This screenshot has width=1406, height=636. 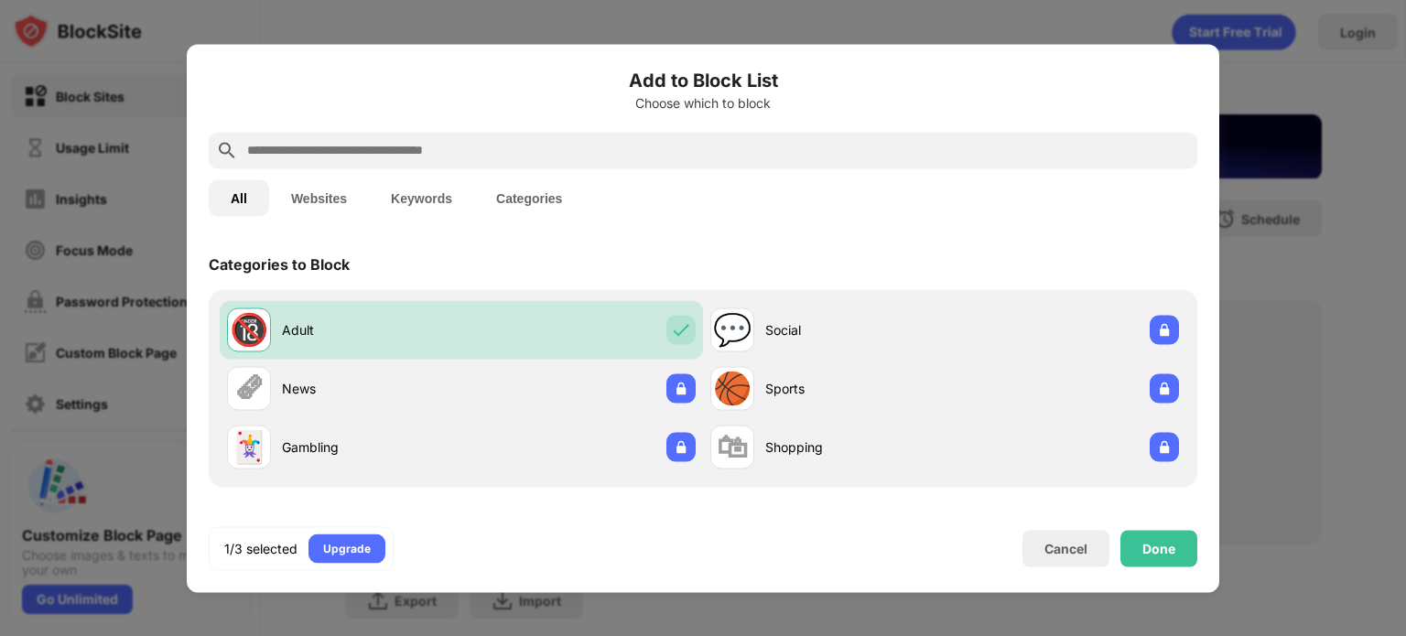 I want to click on div: 1/3 selected, so click(x=261, y=548).